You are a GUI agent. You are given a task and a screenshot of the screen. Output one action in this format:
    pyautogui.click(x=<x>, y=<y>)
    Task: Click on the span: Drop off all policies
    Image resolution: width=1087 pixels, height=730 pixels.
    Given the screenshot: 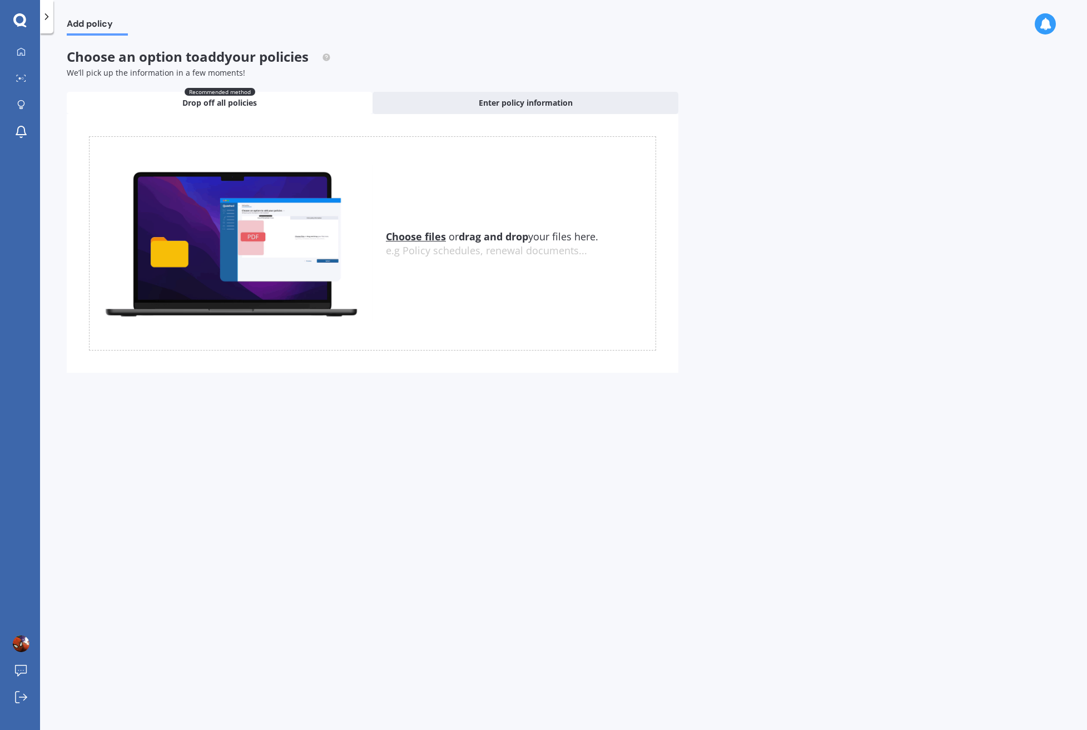 What is the action you would take?
    pyautogui.click(x=220, y=103)
    